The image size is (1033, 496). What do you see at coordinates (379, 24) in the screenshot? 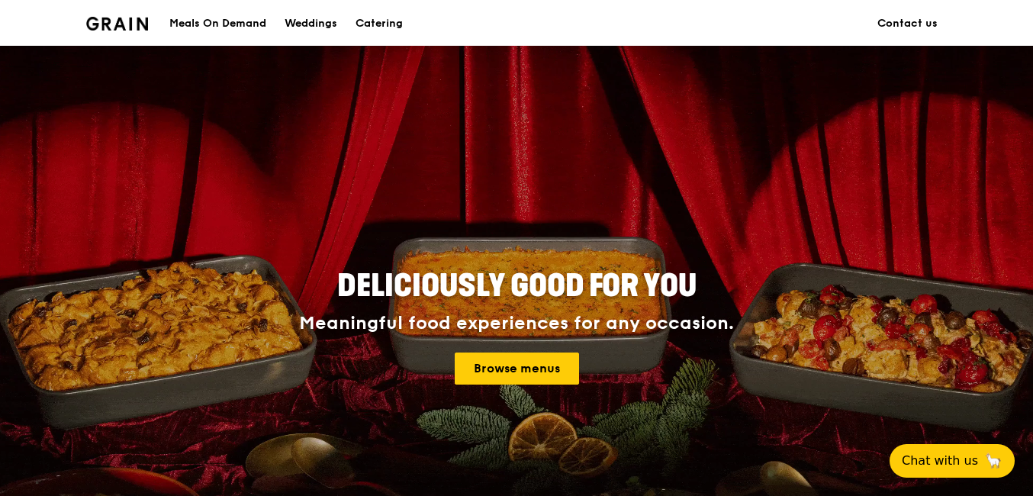
I see `a: Catering` at bounding box center [379, 24].